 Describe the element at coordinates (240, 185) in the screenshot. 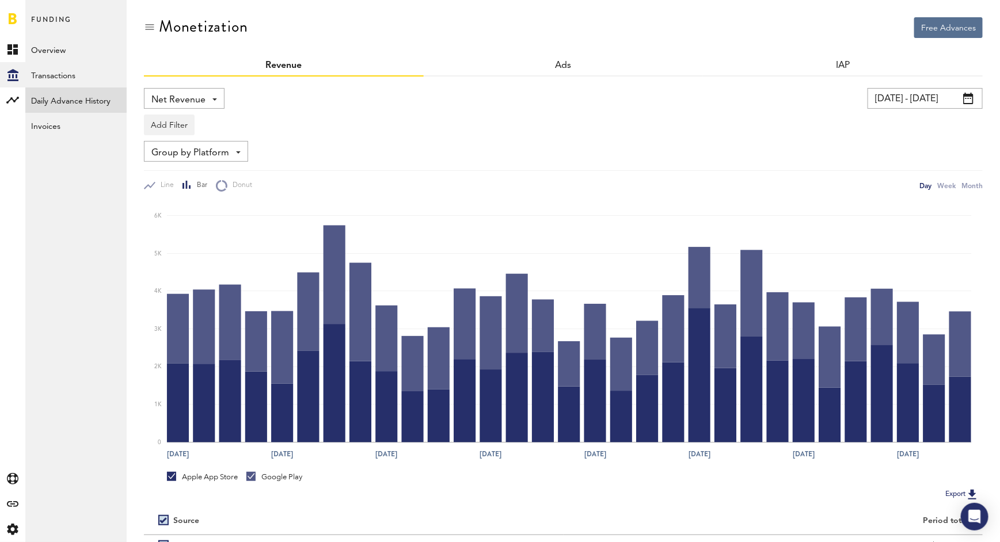

I see `span: Donut` at that location.